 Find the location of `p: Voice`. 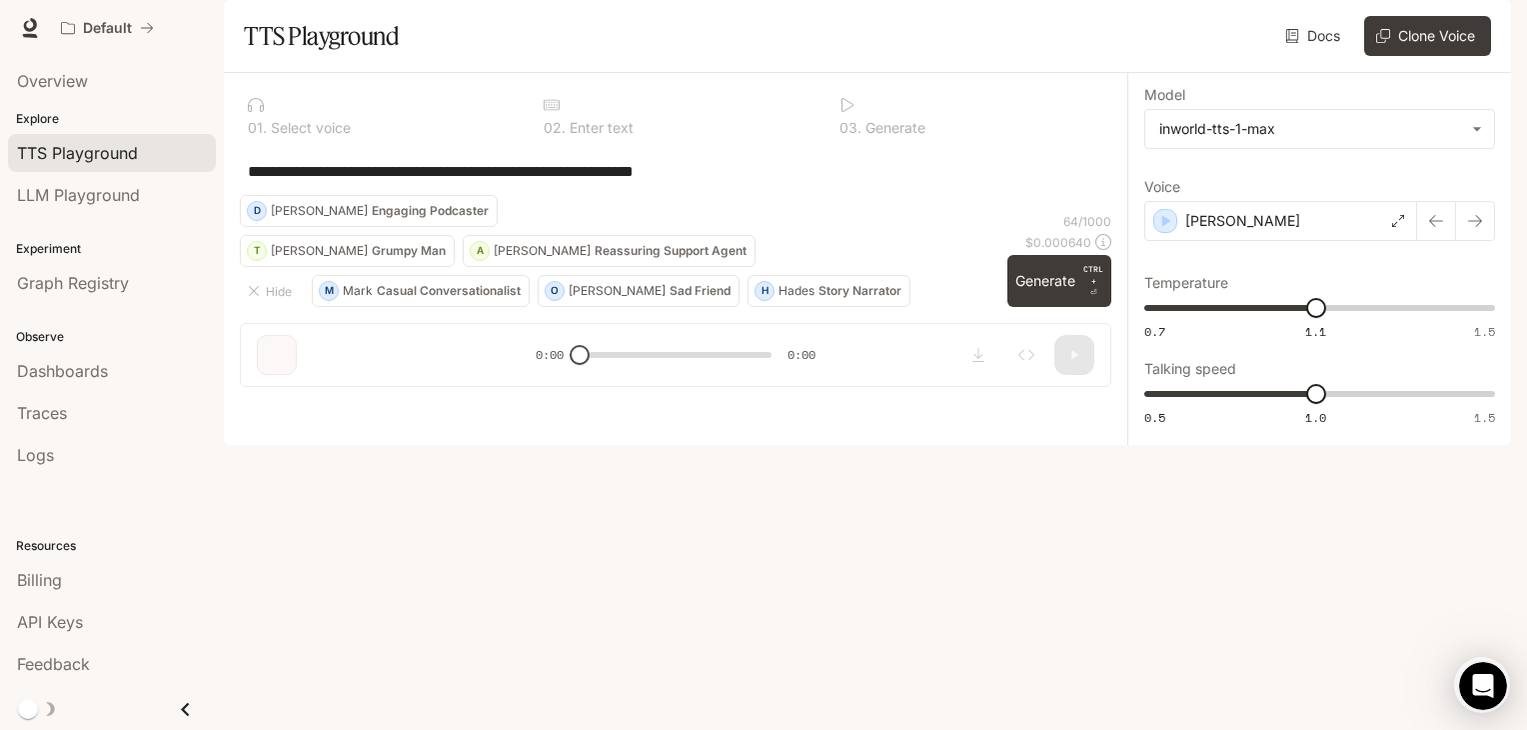

p: Voice is located at coordinates (1163, 187).